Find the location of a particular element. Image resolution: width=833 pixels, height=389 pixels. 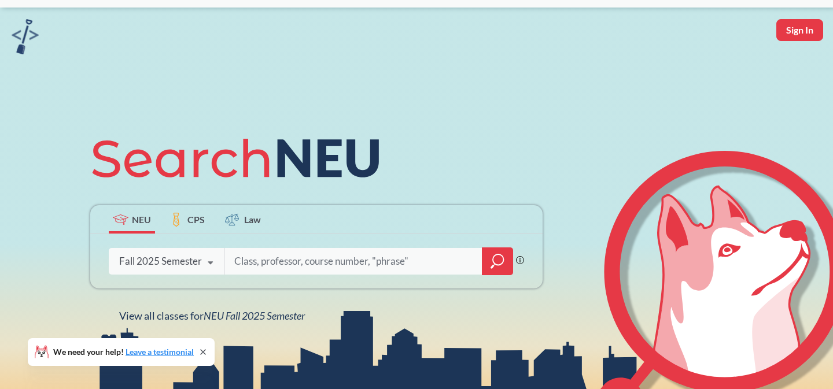

button: Sign In is located at coordinates (799, 30).